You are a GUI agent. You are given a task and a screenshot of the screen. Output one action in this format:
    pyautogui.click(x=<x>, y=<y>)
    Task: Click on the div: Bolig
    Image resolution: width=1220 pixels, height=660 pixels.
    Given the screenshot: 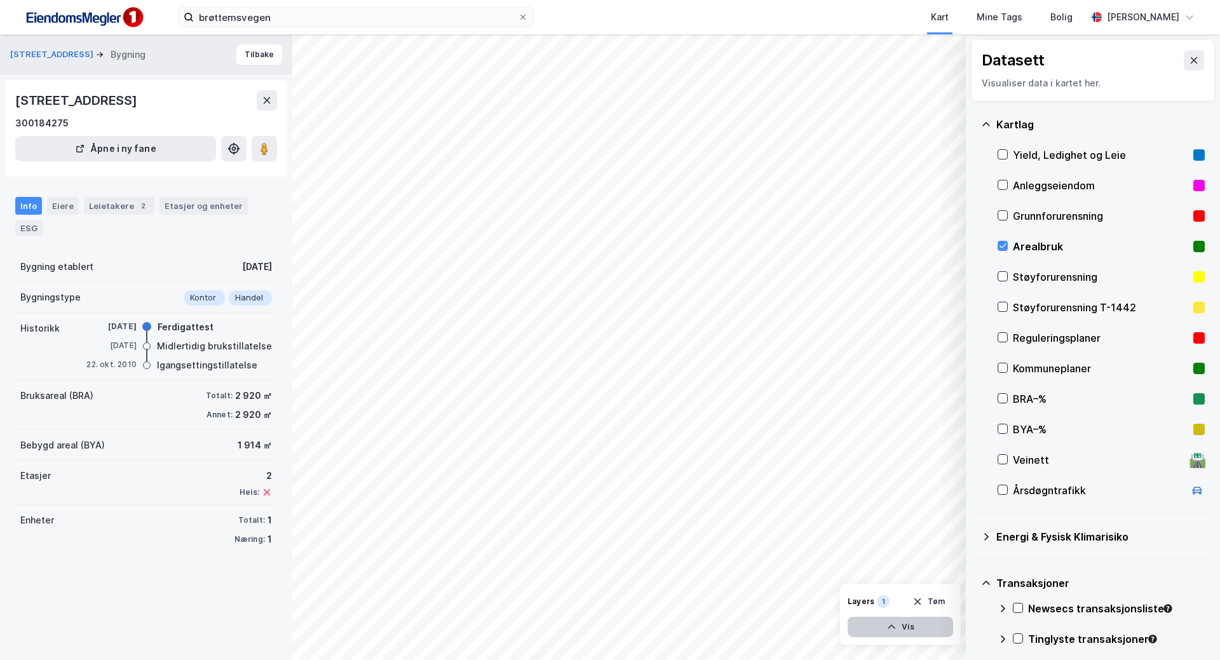 What is the action you would take?
    pyautogui.click(x=1061, y=17)
    